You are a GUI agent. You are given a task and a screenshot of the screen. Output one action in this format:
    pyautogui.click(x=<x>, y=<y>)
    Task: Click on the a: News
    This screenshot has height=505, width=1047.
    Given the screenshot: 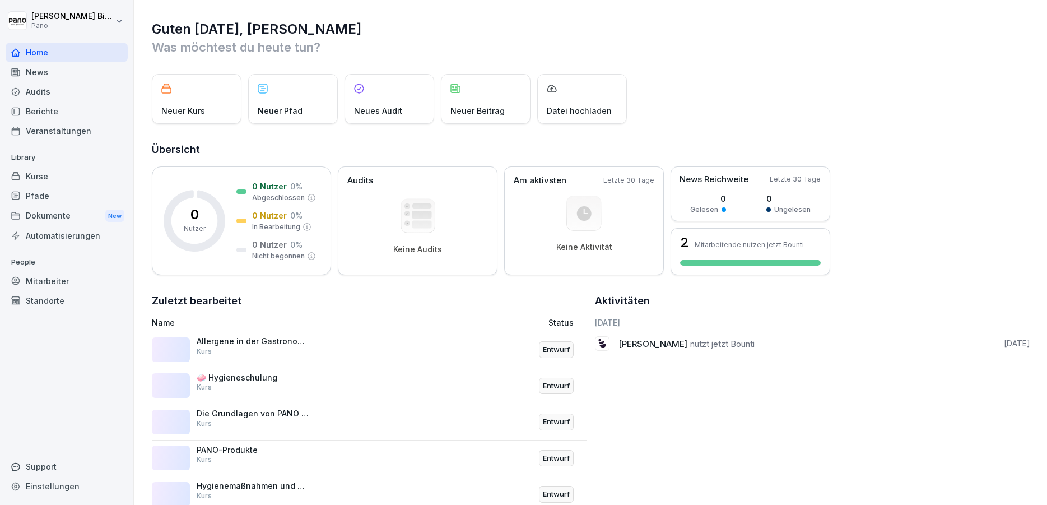 What is the action you would take?
    pyautogui.click(x=67, y=72)
    